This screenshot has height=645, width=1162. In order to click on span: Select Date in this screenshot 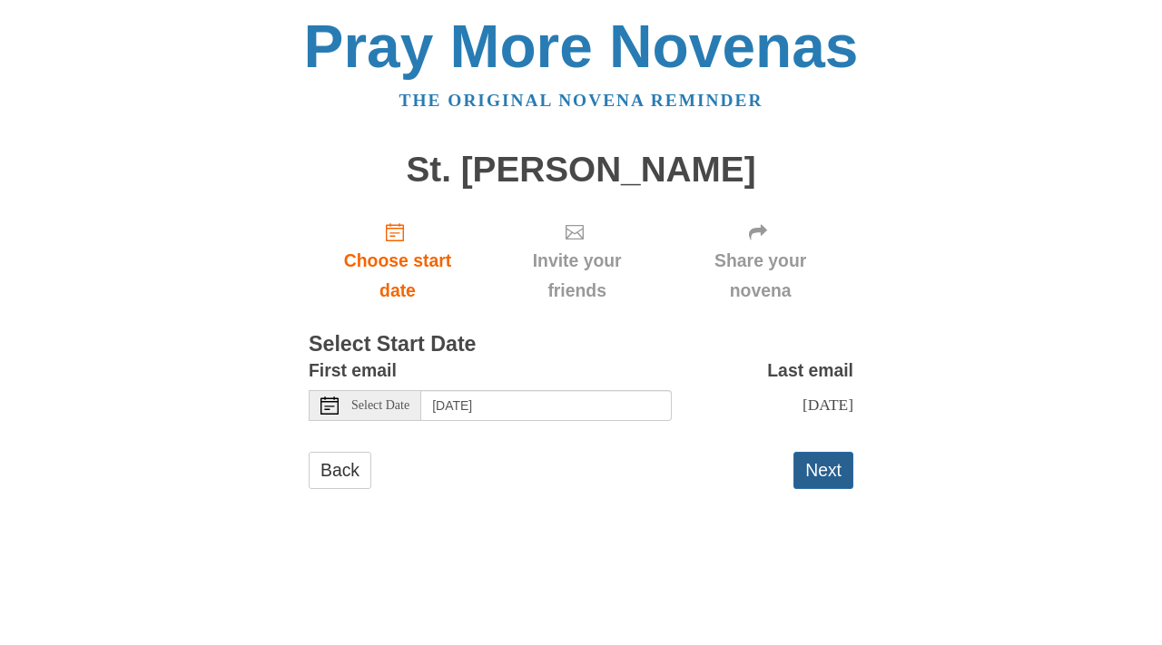, I will do `click(380, 406)`.